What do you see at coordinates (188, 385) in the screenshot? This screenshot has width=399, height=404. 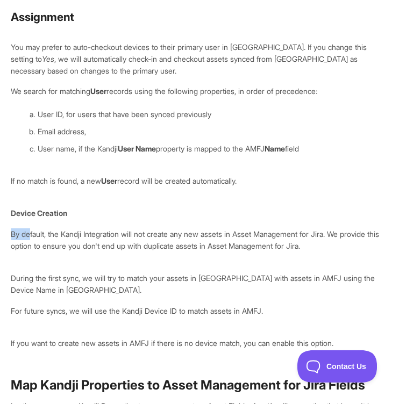 I see `b: Map Kandji Properties to Asset Management for Jira Fields` at bounding box center [188, 385].